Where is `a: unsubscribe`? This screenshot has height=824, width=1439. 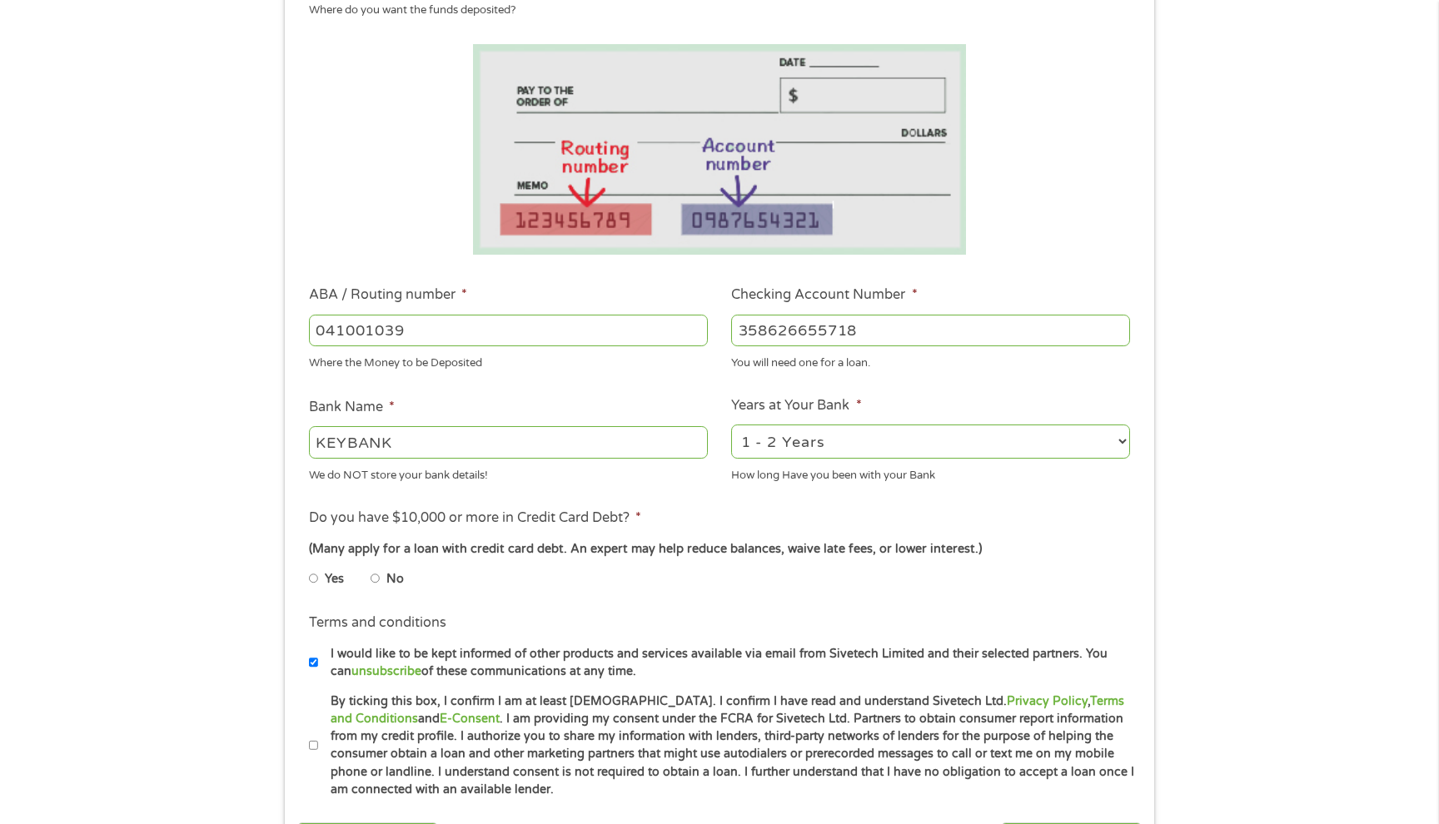 a: unsubscribe is located at coordinates (386, 671).